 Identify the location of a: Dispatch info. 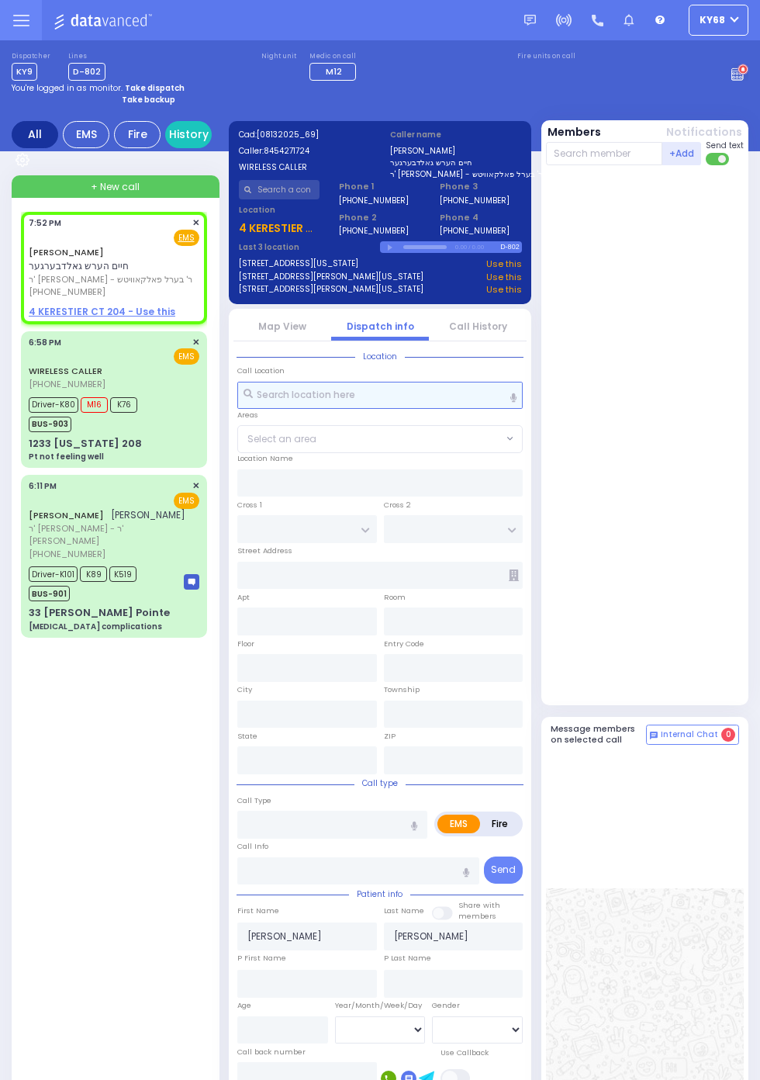
(380, 326).